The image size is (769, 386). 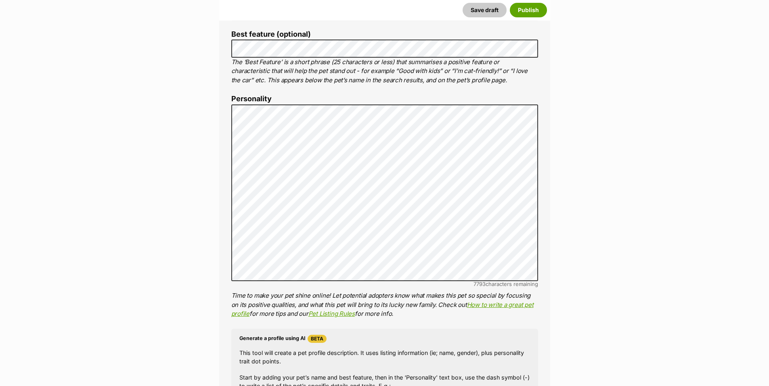 I want to click on span: Beta, so click(x=317, y=339).